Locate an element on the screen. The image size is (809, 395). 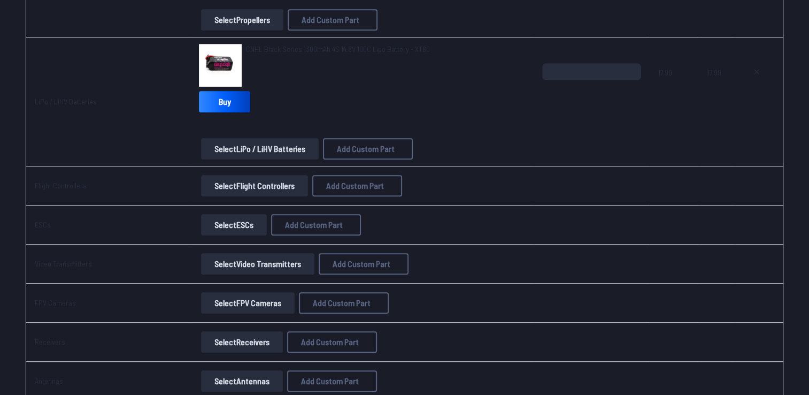
button: SelectPropellers is located at coordinates (242, 20).